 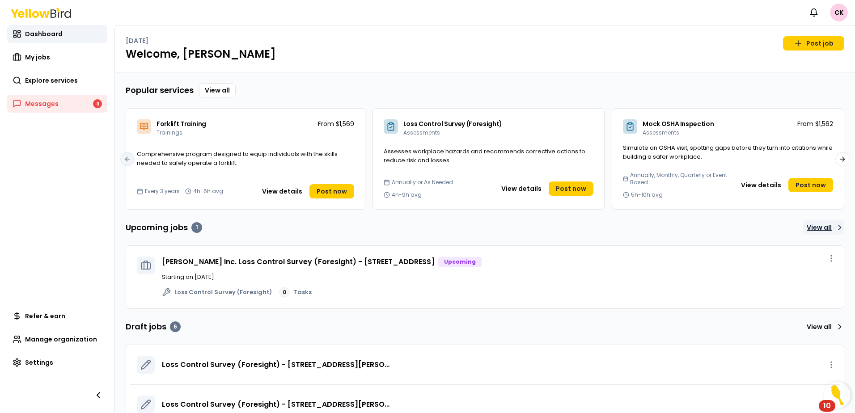 What do you see at coordinates (57, 81) in the screenshot?
I see `a: Explore services` at bounding box center [57, 81].